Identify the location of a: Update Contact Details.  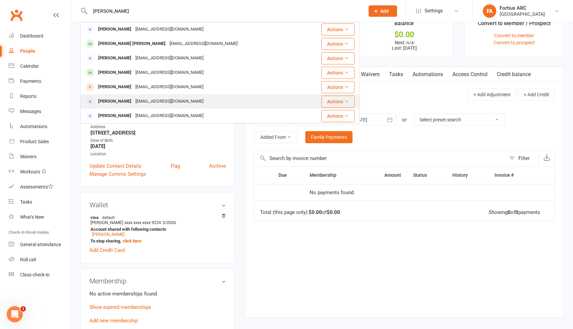
(115, 166).